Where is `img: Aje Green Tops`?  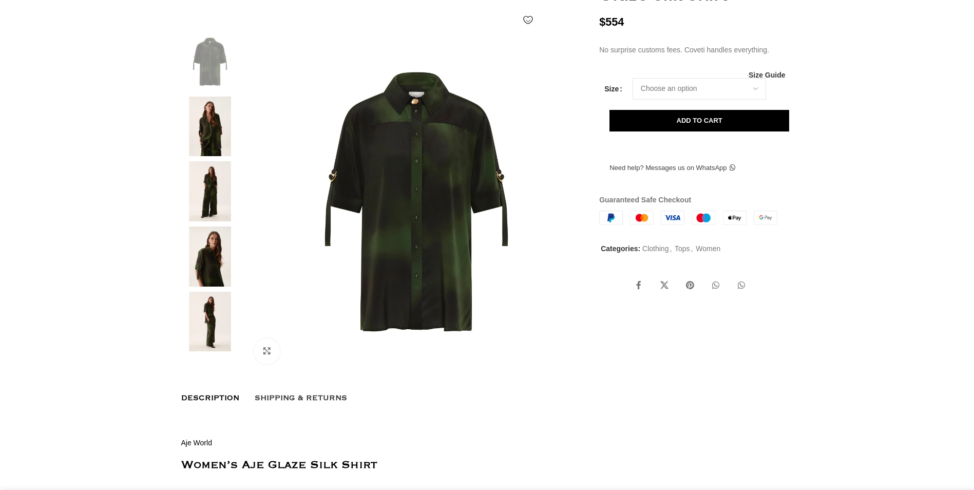
img: Aje Green Tops is located at coordinates (210, 61).